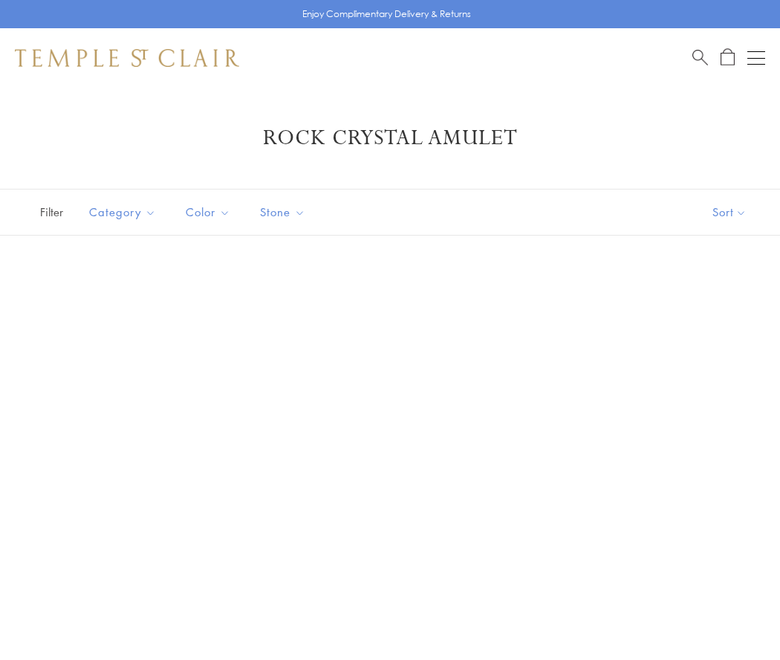 This screenshot has width=780, height=660. Describe the element at coordinates (282, 212) in the screenshot. I see `button: Stone` at that location.